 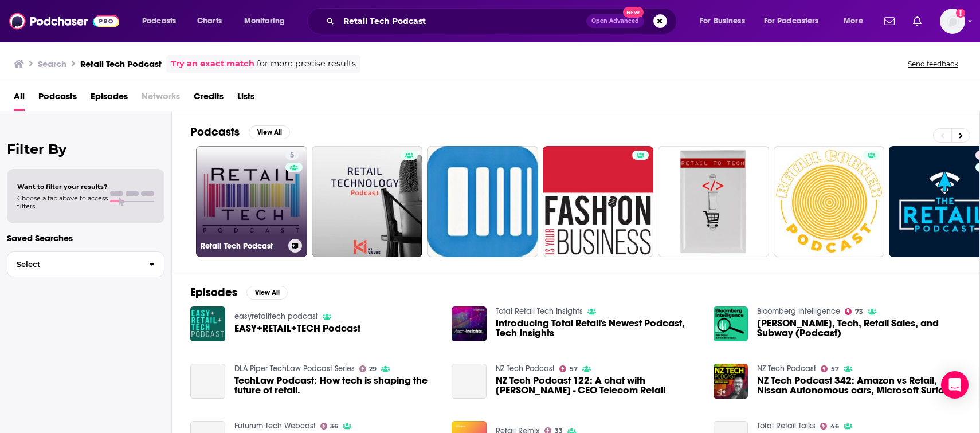 I want to click on span: 46, so click(x=834, y=426).